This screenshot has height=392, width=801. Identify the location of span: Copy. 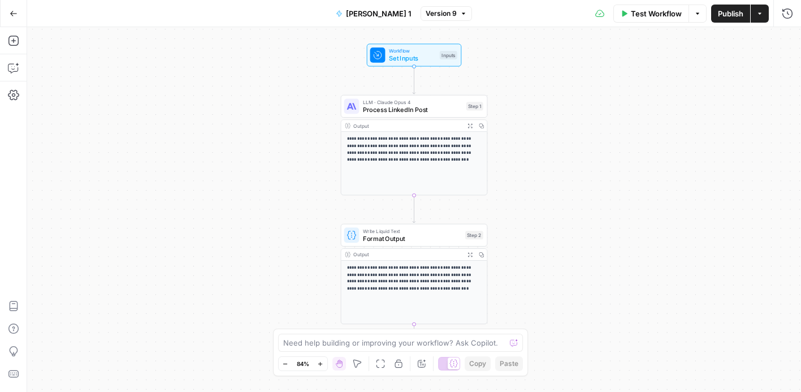
(478, 364).